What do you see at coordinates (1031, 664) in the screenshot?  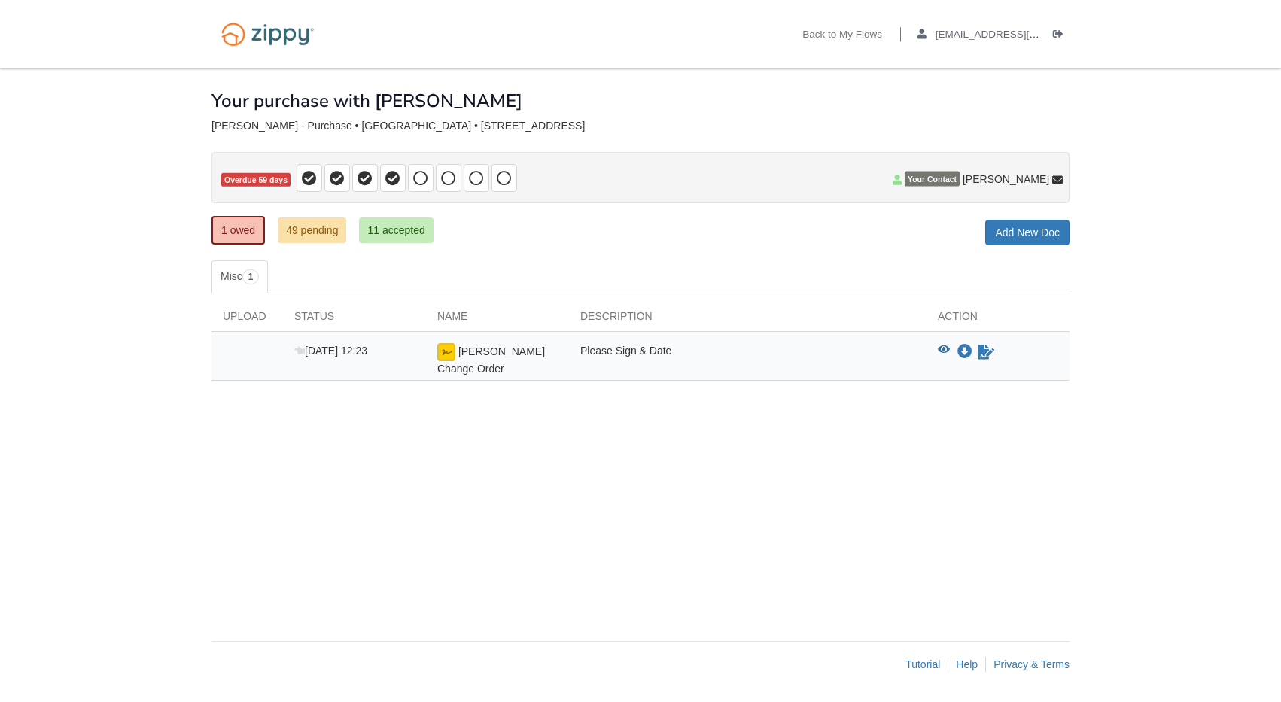 I see `a: Privacy & Terms` at bounding box center [1031, 664].